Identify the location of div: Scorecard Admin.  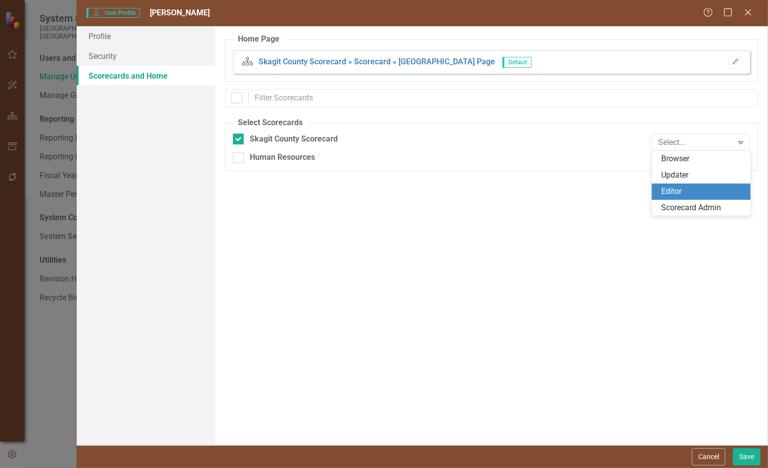
(703, 208).